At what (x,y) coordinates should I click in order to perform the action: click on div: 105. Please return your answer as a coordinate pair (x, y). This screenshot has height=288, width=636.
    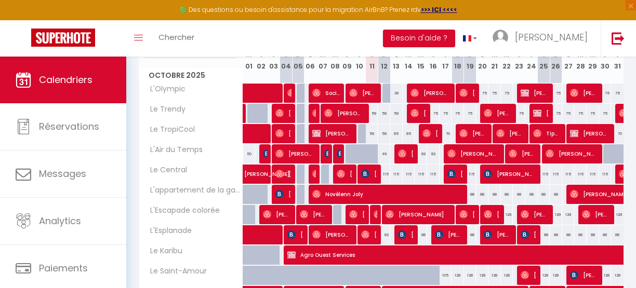
    Looking at the image, I should click on (446, 275).